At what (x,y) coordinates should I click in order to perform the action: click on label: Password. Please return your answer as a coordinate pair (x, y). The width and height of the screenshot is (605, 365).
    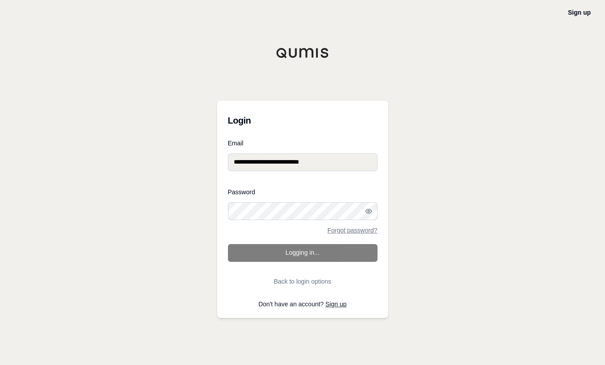
    Looking at the image, I should click on (303, 192).